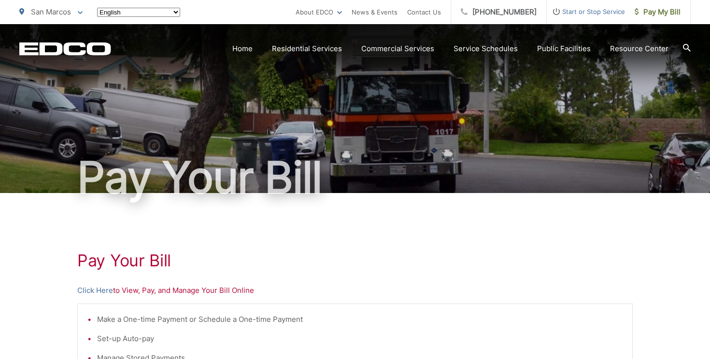 This screenshot has width=710, height=359. What do you see at coordinates (564, 49) in the screenshot?
I see `a: Public Facilities` at bounding box center [564, 49].